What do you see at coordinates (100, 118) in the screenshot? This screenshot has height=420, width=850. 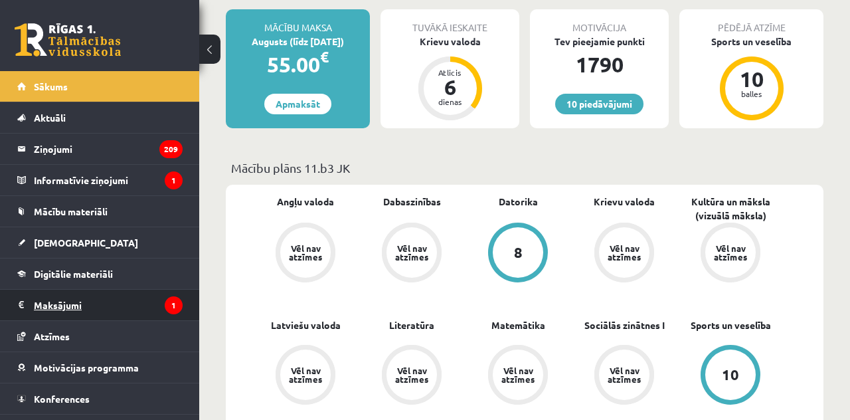 I see `a: Aktuāli` at bounding box center [100, 118].